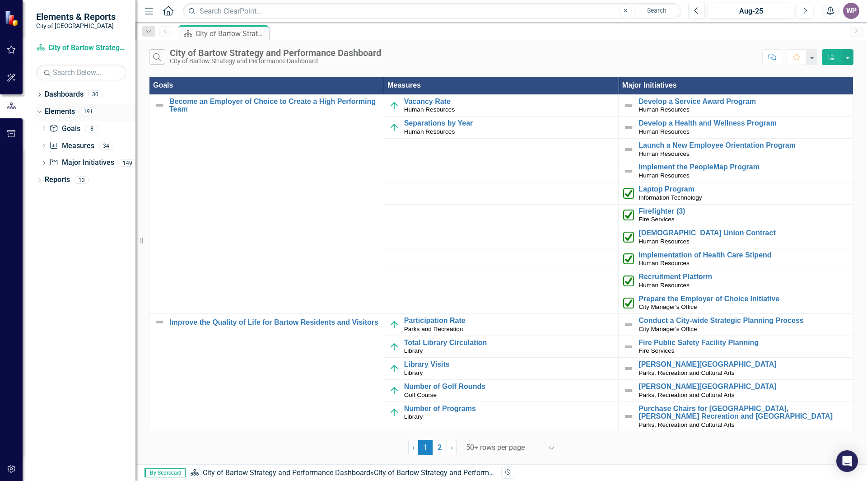 Image resolution: width=867 pixels, height=481 pixels. What do you see at coordinates (744, 277) in the screenshot?
I see `a: Recruitment Platform` at bounding box center [744, 277].